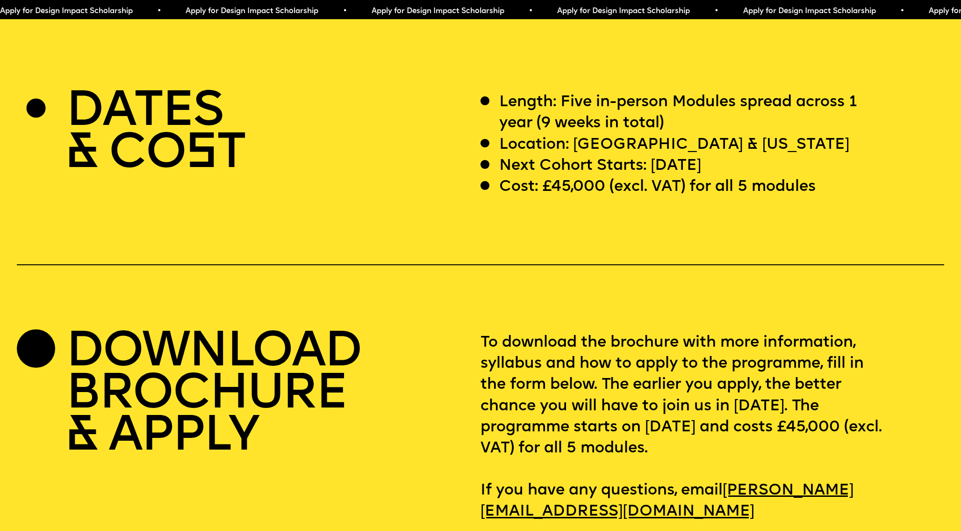 The image size is (961, 531). What do you see at coordinates (213, 395) in the screenshot?
I see `h2: DOWNLOAD BROCHURE & APPLY` at bounding box center [213, 395].